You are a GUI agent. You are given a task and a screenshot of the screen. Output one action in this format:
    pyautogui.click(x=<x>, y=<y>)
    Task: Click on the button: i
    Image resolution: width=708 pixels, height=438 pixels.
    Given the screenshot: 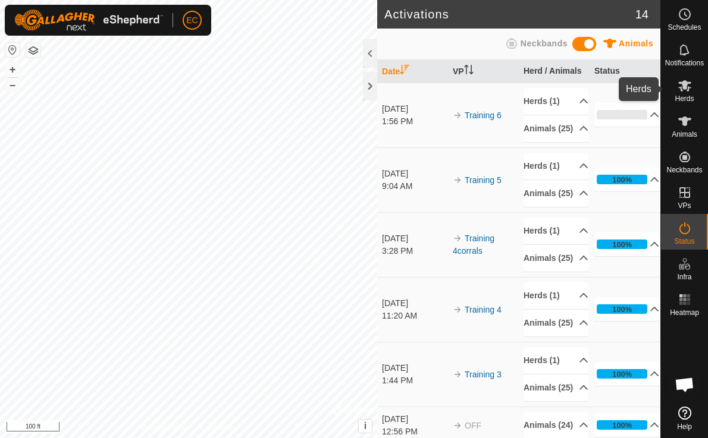 What is the action you would take?
    pyautogui.click(x=365, y=426)
    